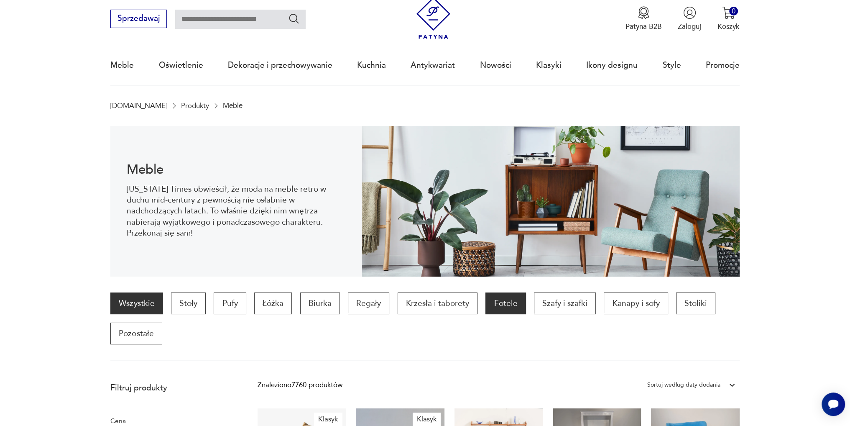 Image resolution: width=850 pixels, height=426 pixels. I want to click on p: Biurka, so click(320, 303).